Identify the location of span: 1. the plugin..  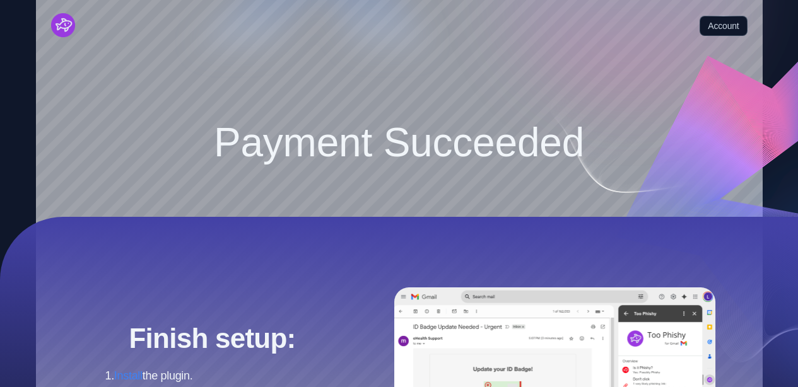
(148, 376).